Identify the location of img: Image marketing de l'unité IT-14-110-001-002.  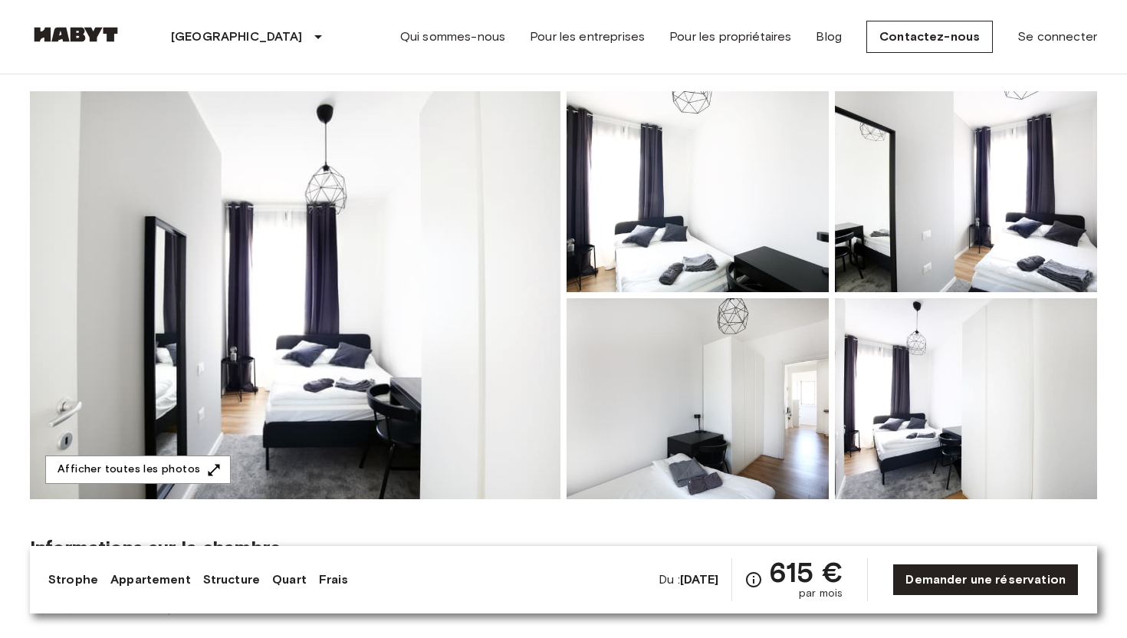
(295, 295).